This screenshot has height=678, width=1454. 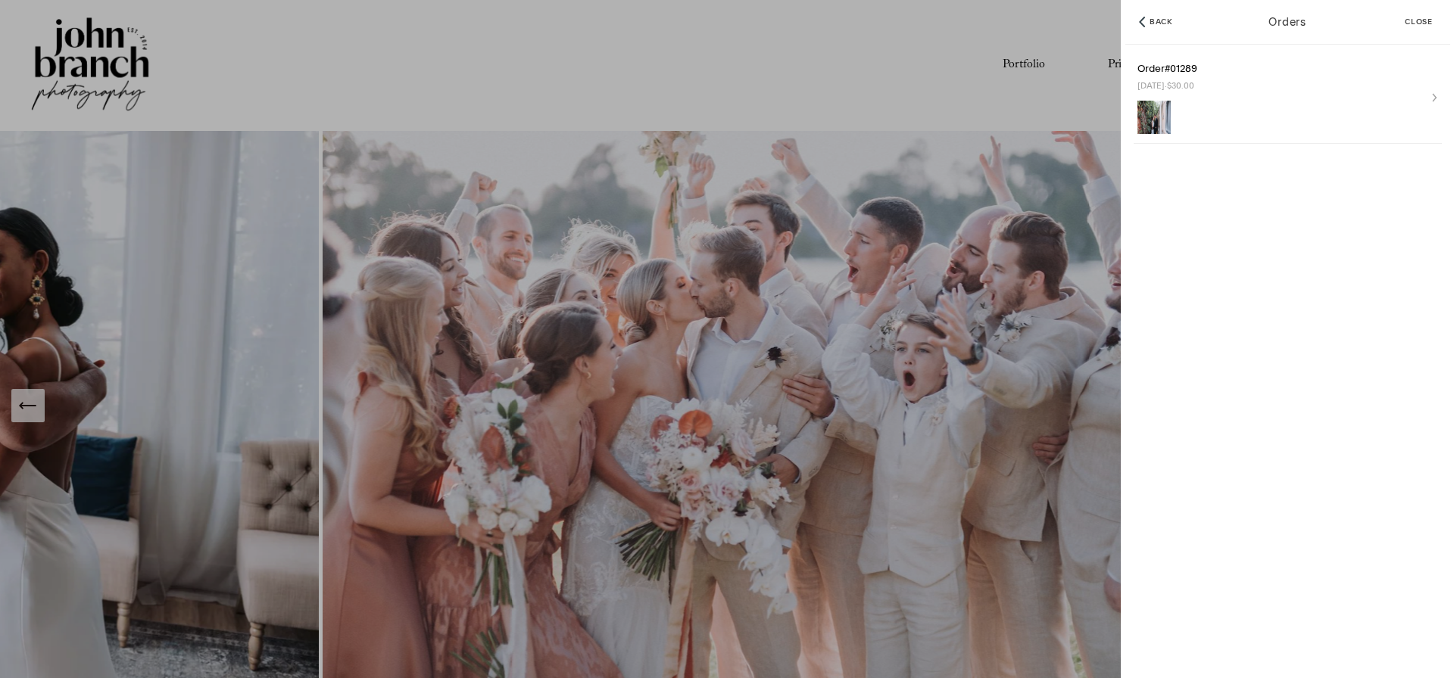 I want to click on span: Back, so click(x=1161, y=22).